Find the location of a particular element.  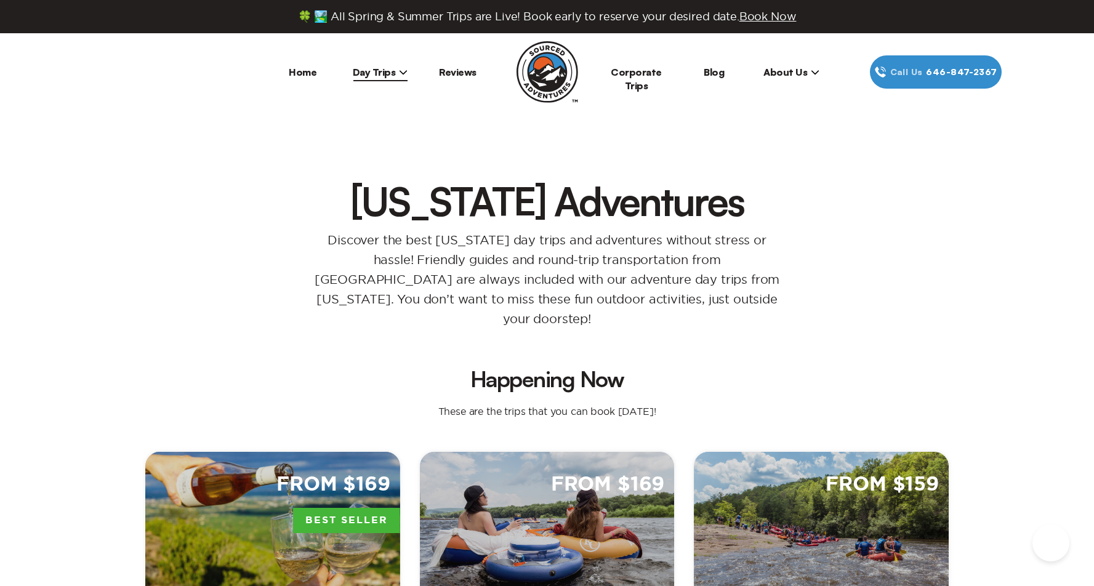

a: Home is located at coordinates (302, 72).